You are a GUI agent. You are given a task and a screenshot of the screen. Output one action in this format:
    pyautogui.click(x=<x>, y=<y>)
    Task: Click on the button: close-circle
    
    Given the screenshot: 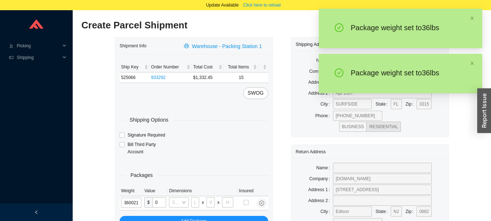 What is the action you would take?
    pyautogui.click(x=262, y=203)
    